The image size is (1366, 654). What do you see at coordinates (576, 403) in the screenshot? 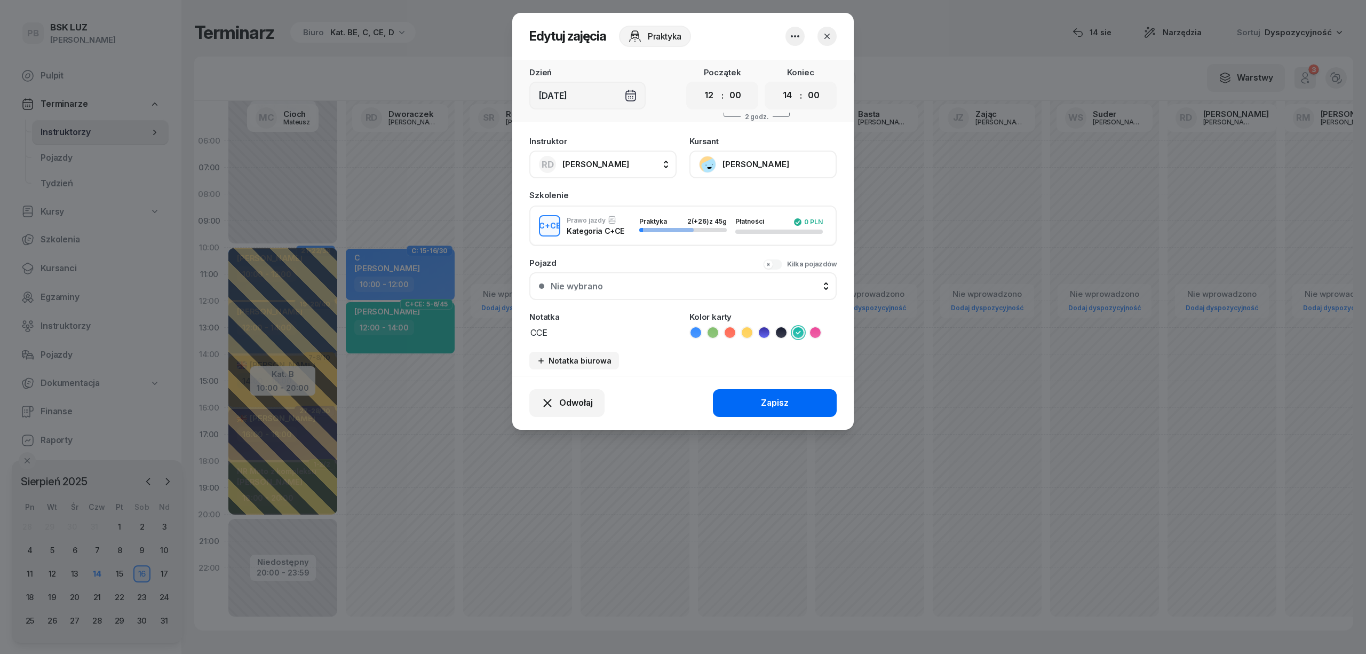
I see `span: Odwołaj` at bounding box center [576, 403].